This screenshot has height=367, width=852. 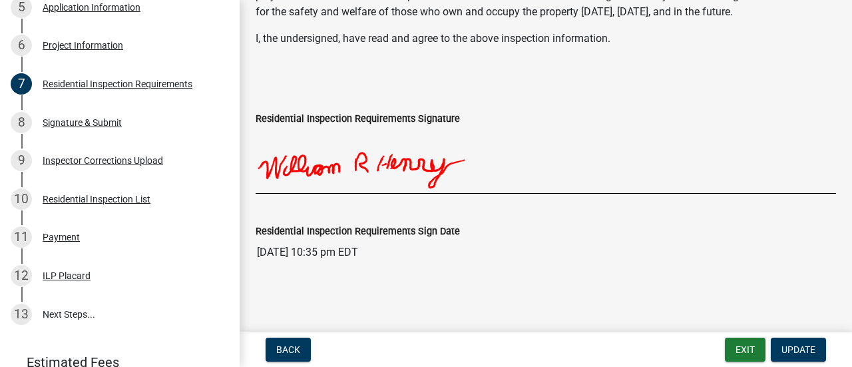 I want to click on div: 8, so click(x=21, y=122).